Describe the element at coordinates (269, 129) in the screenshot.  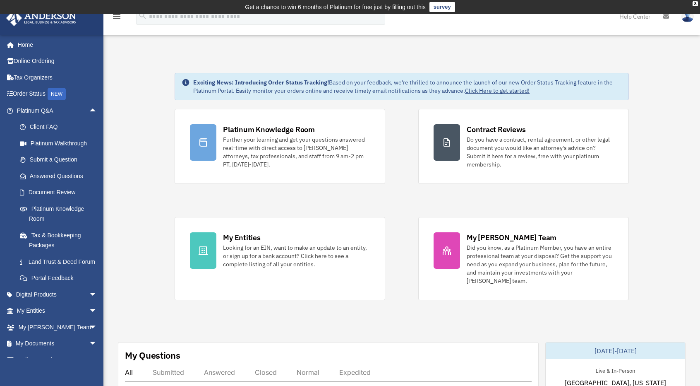
I see `div: Platinum Knowledge Room` at that location.